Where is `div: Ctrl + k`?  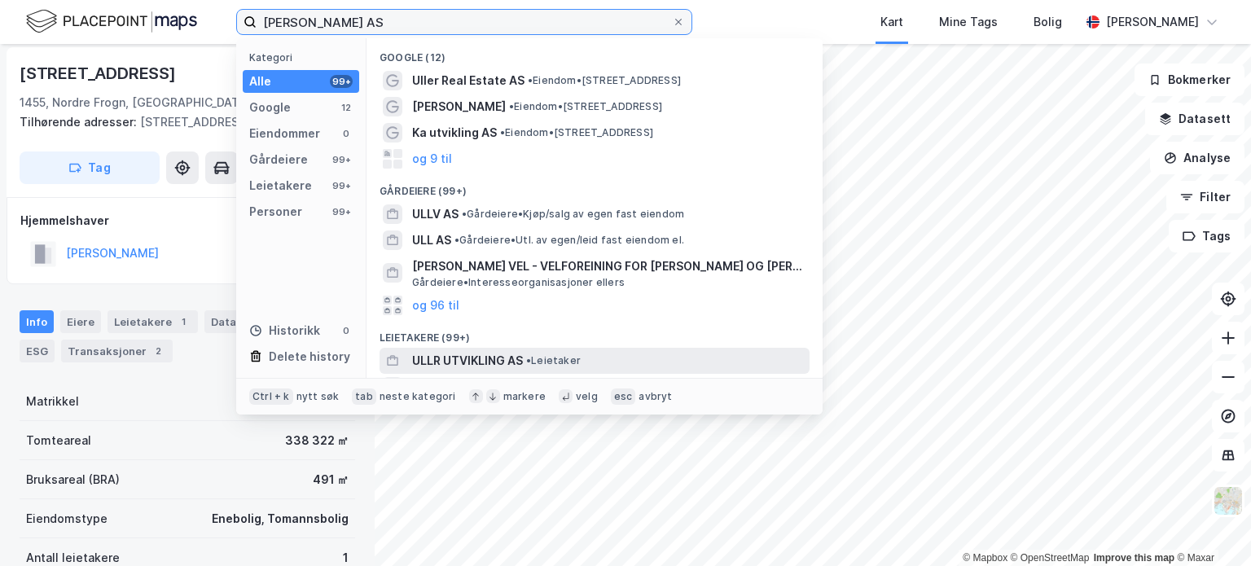 div: Ctrl + k is located at coordinates (271, 397).